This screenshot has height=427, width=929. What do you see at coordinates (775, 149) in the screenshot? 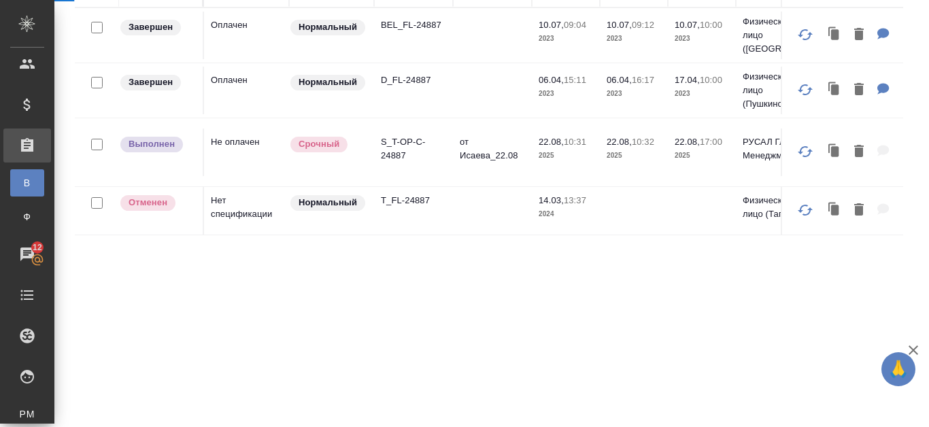
I see `p: РУСАЛ Глобал Менеджмент` at bounding box center [775, 149].